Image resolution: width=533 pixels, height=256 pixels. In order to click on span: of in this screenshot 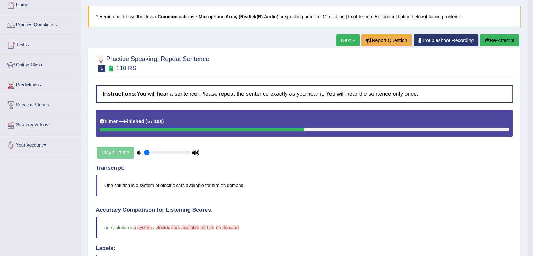, I will do `click(153, 227)`.